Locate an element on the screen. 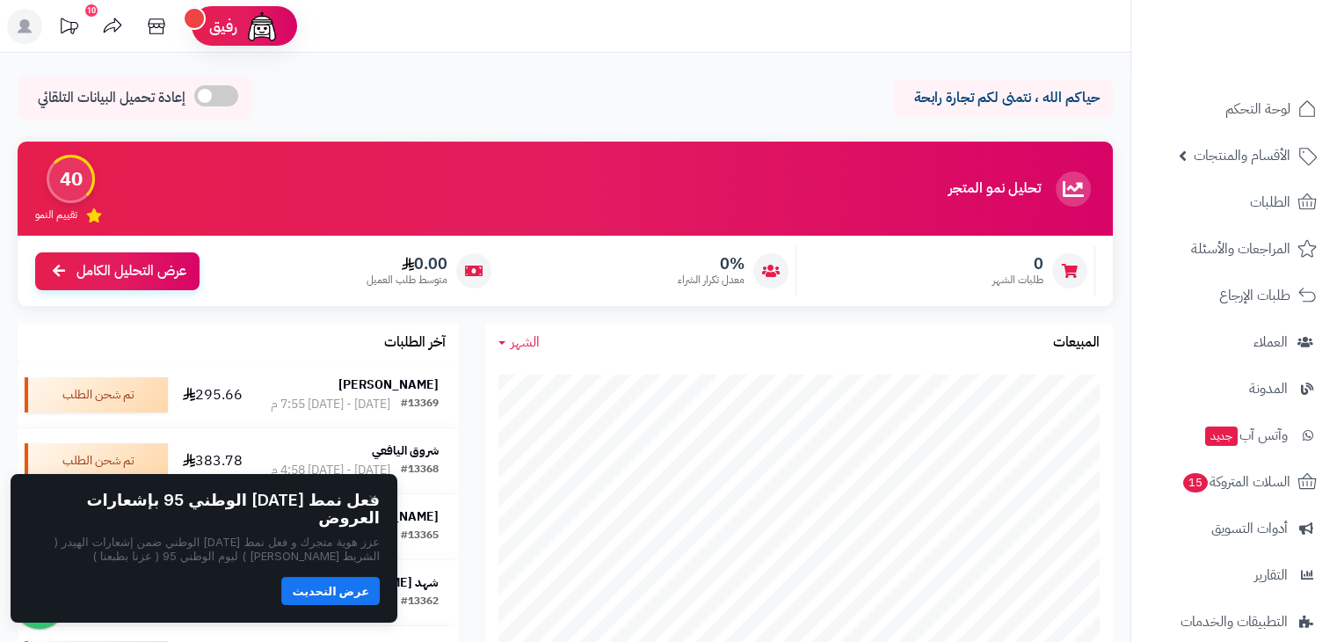 This screenshot has height=642, width=1337. span: المراجعات والأسئلة is located at coordinates (1240, 249).